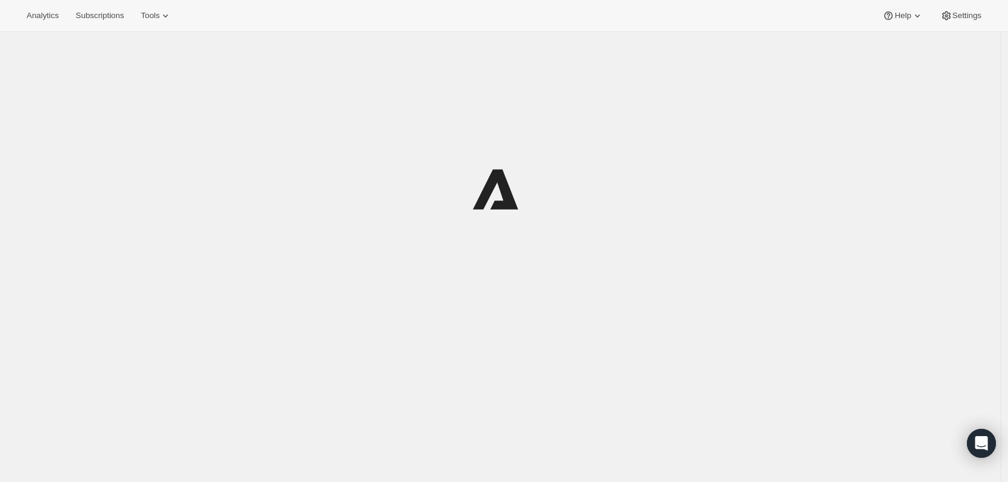 Image resolution: width=1008 pixels, height=482 pixels. Describe the element at coordinates (967, 16) in the screenshot. I see `span: Settings` at that location.